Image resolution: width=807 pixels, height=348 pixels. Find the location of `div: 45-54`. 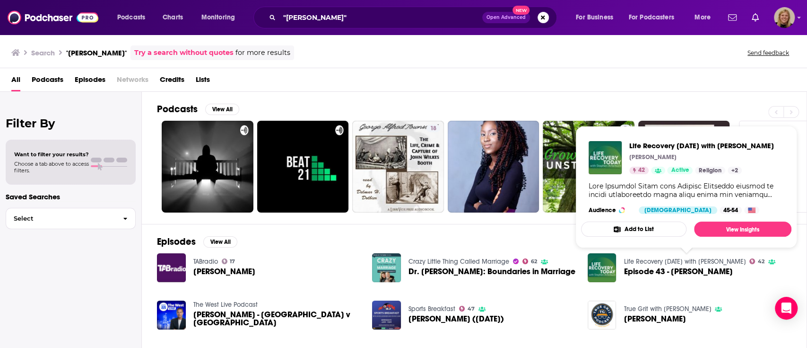

div: 45-54 is located at coordinates (731, 210).